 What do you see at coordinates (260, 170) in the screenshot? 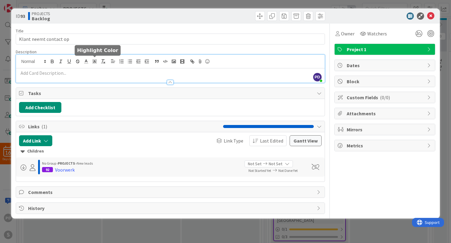
I see `span: Not Started Yet` at bounding box center [260, 170].